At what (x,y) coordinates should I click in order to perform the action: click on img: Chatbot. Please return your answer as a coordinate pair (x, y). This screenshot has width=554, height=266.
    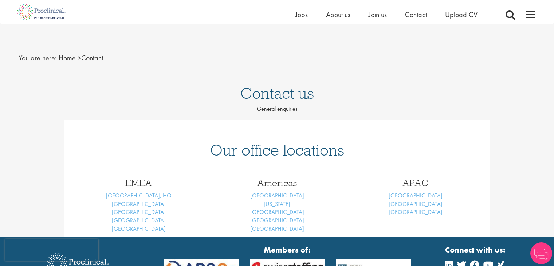
    Looking at the image, I should click on (542, 253).